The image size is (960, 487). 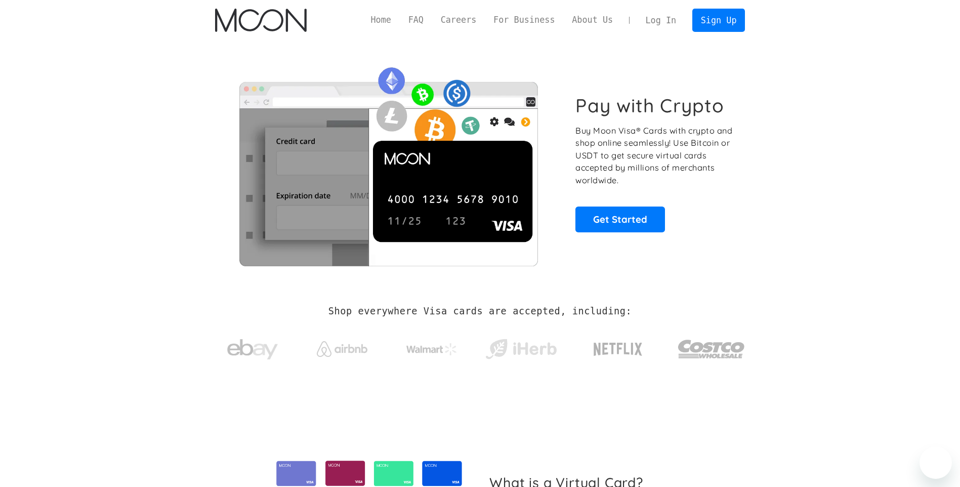 What do you see at coordinates (661, 20) in the screenshot?
I see `a: Log In` at bounding box center [661, 20].